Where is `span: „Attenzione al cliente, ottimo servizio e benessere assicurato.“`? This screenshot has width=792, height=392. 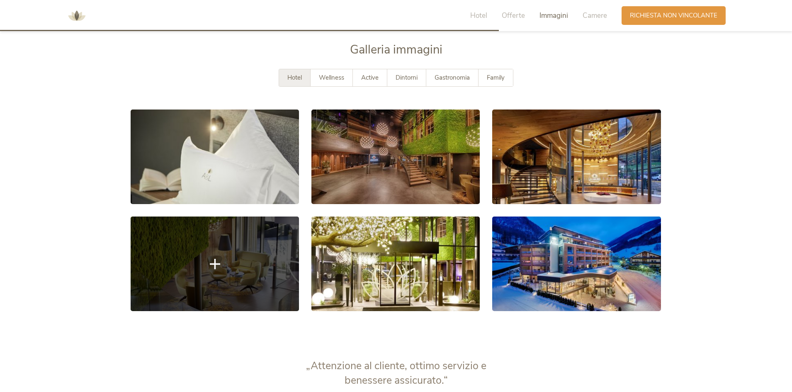
span: „Attenzione al cliente, ottimo servizio e benessere assicurato.“ is located at coordinates (396, 373).